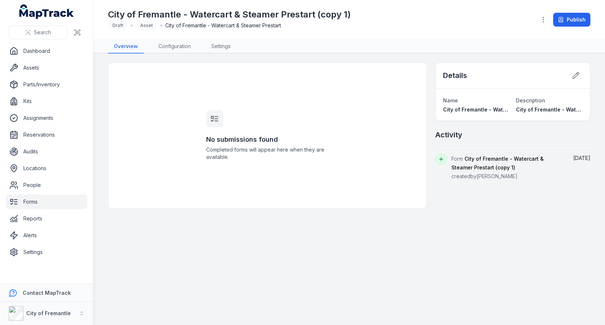  Describe the element at coordinates (46, 101) in the screenshot. I see `a: Kits` at that location.